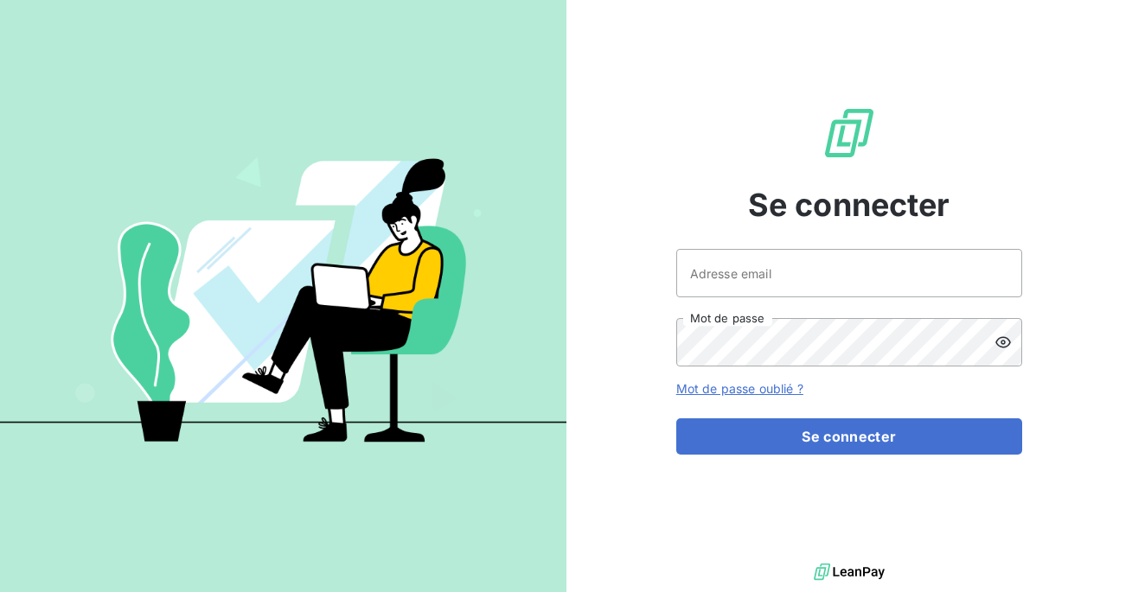 This screenshot has width=1132, height=592. What do you see at coordinates (849, 572) in the screenshot?
I see `img: logo` at bounding box center [849, 572].